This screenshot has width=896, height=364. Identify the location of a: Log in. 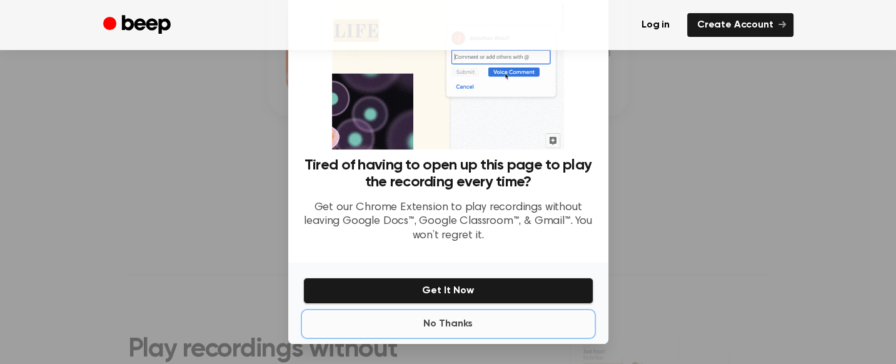
(655, 25).